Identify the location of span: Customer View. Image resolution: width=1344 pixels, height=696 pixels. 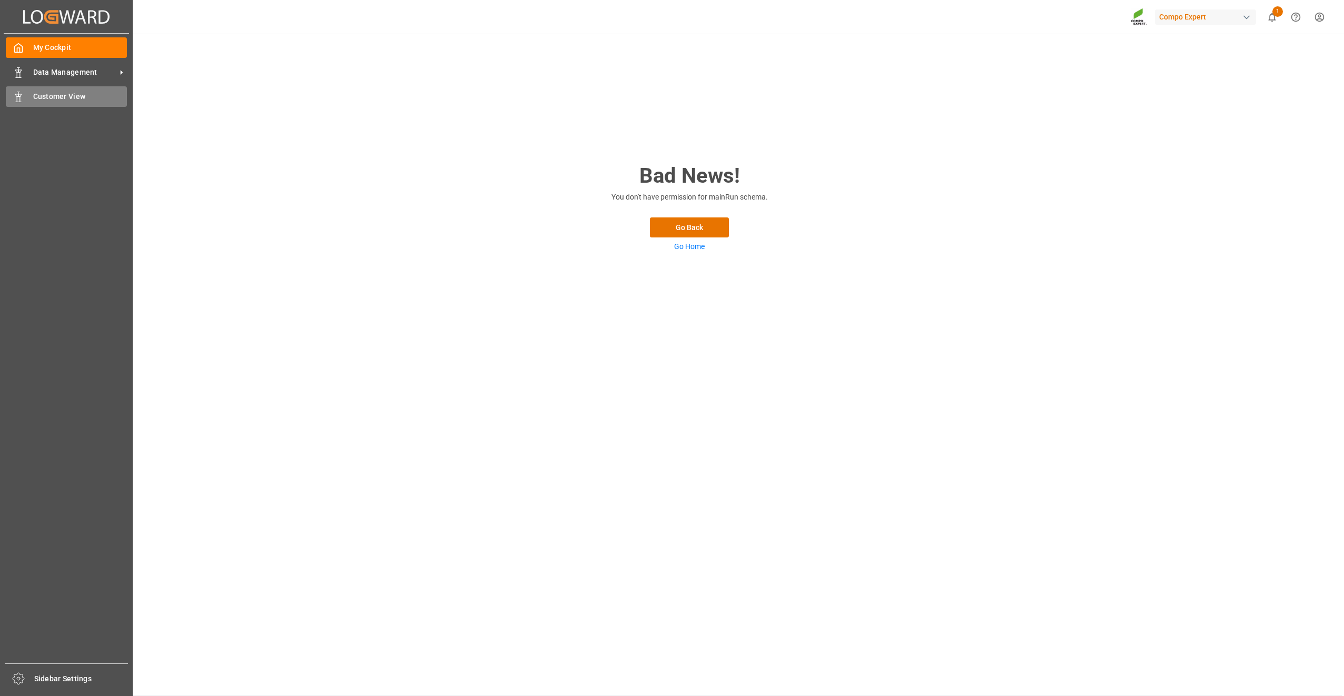
(80, 96).